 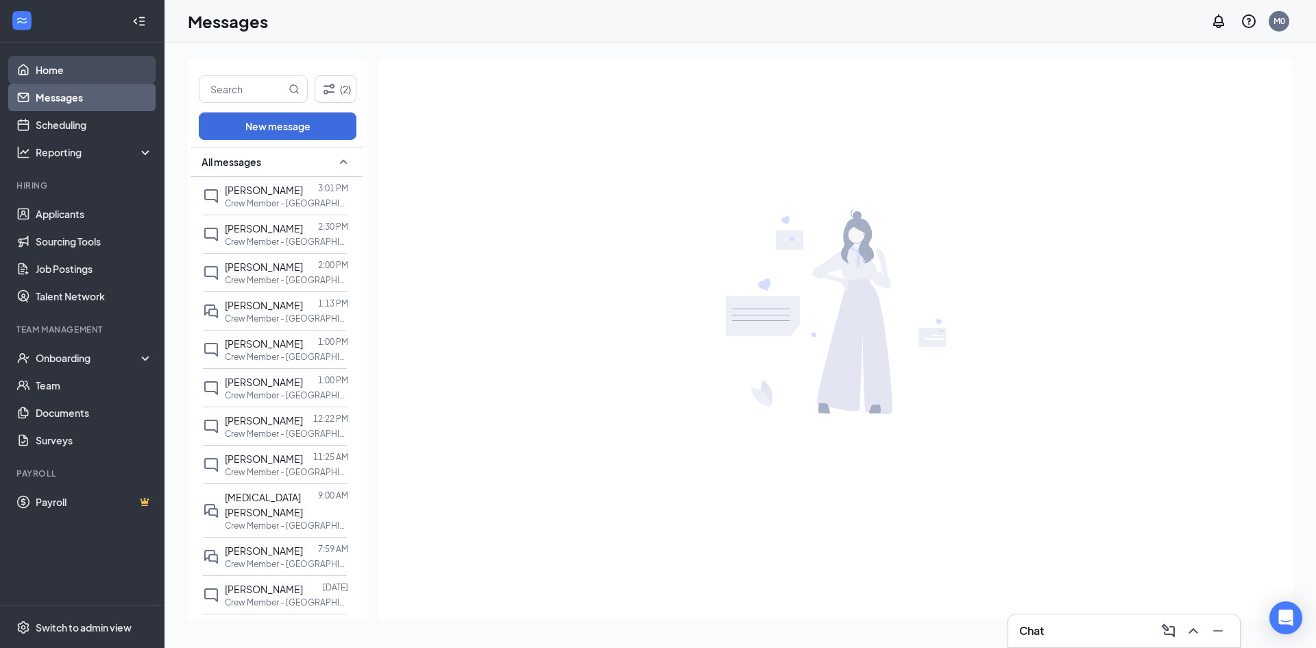 I want to click on p: 12:22 PM, so click(x=330, y=418).